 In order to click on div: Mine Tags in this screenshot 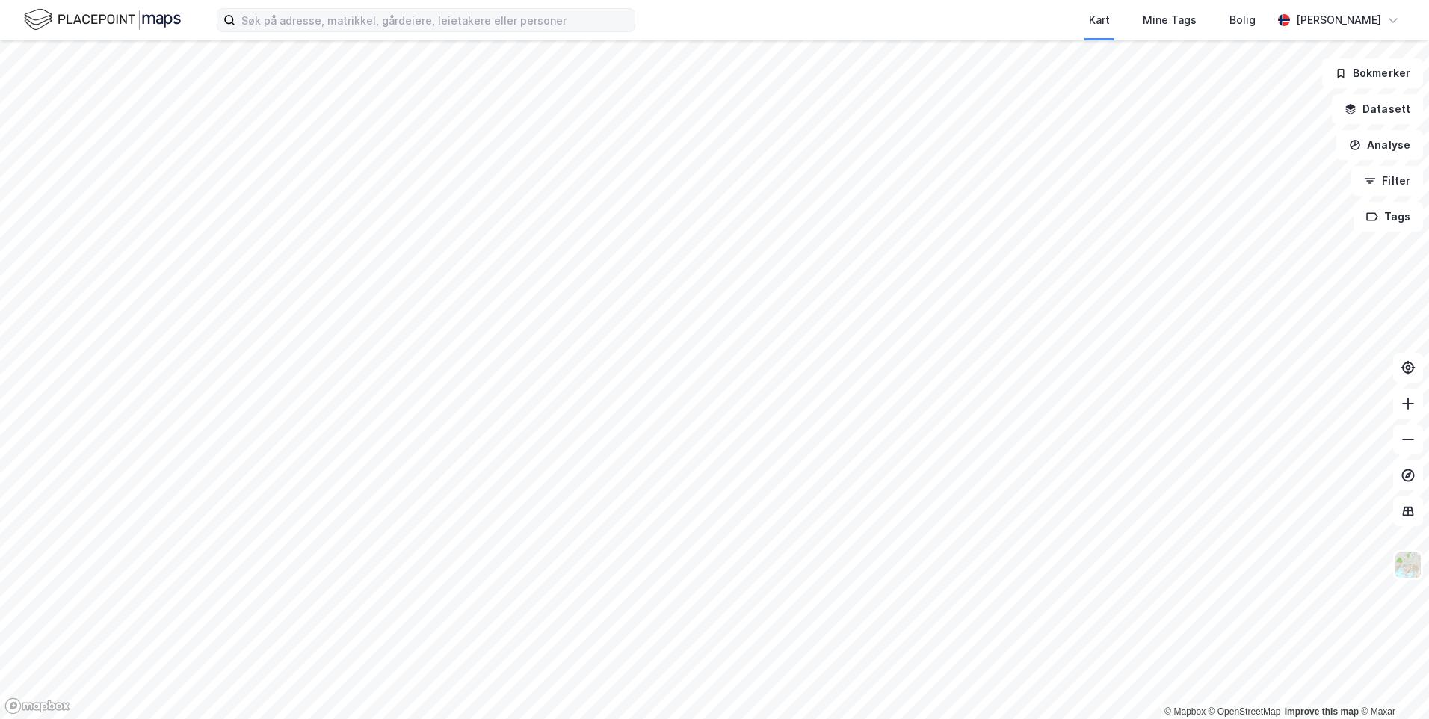, I will do `click(1169, 20)`.